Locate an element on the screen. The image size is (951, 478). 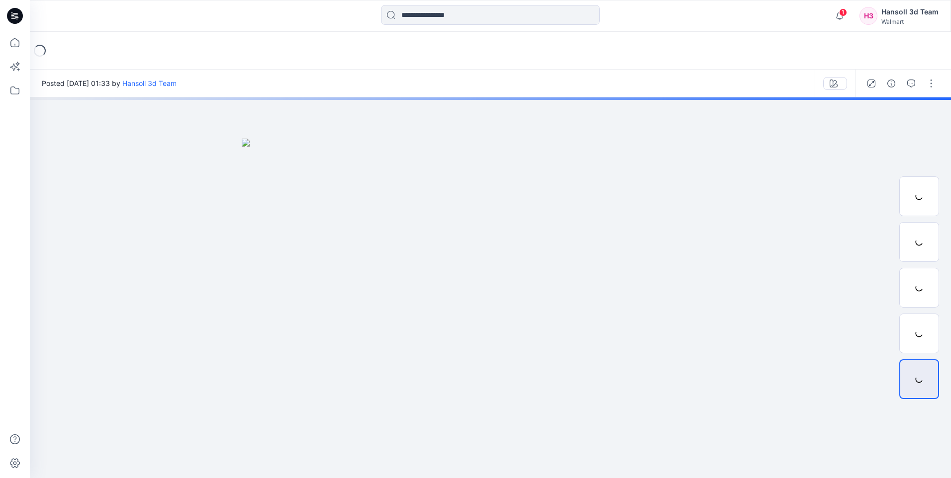
a: Hansoll 3d Team is located at coordinates (149, 83).